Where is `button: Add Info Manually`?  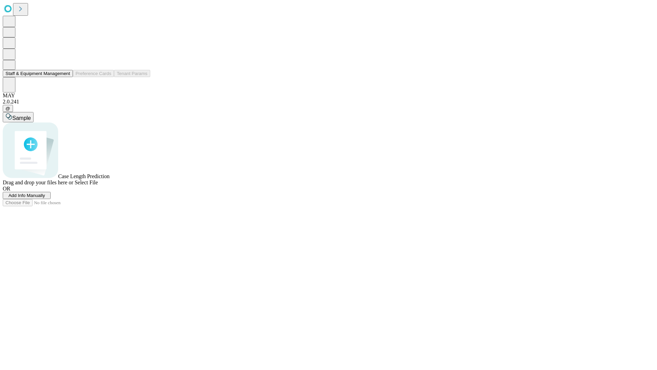 button: Add Info Manually is located at coordinates (27, 195).